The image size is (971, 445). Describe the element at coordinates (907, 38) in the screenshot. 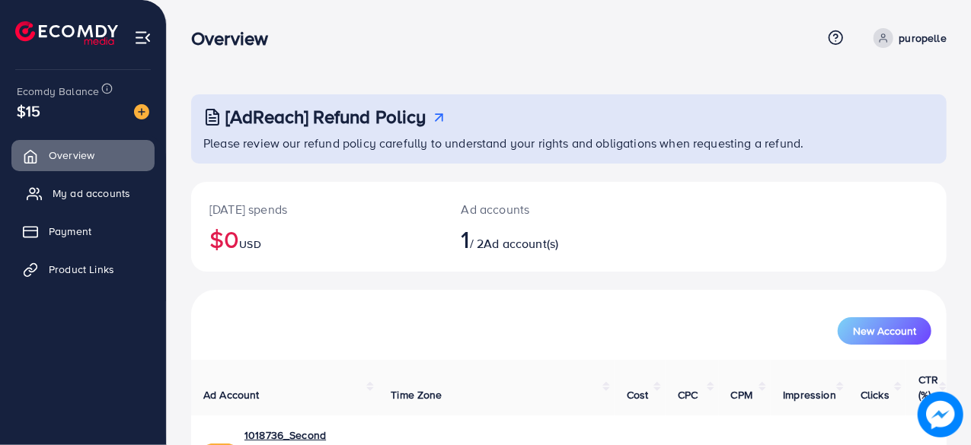

I see `a: puropelle` at that location.